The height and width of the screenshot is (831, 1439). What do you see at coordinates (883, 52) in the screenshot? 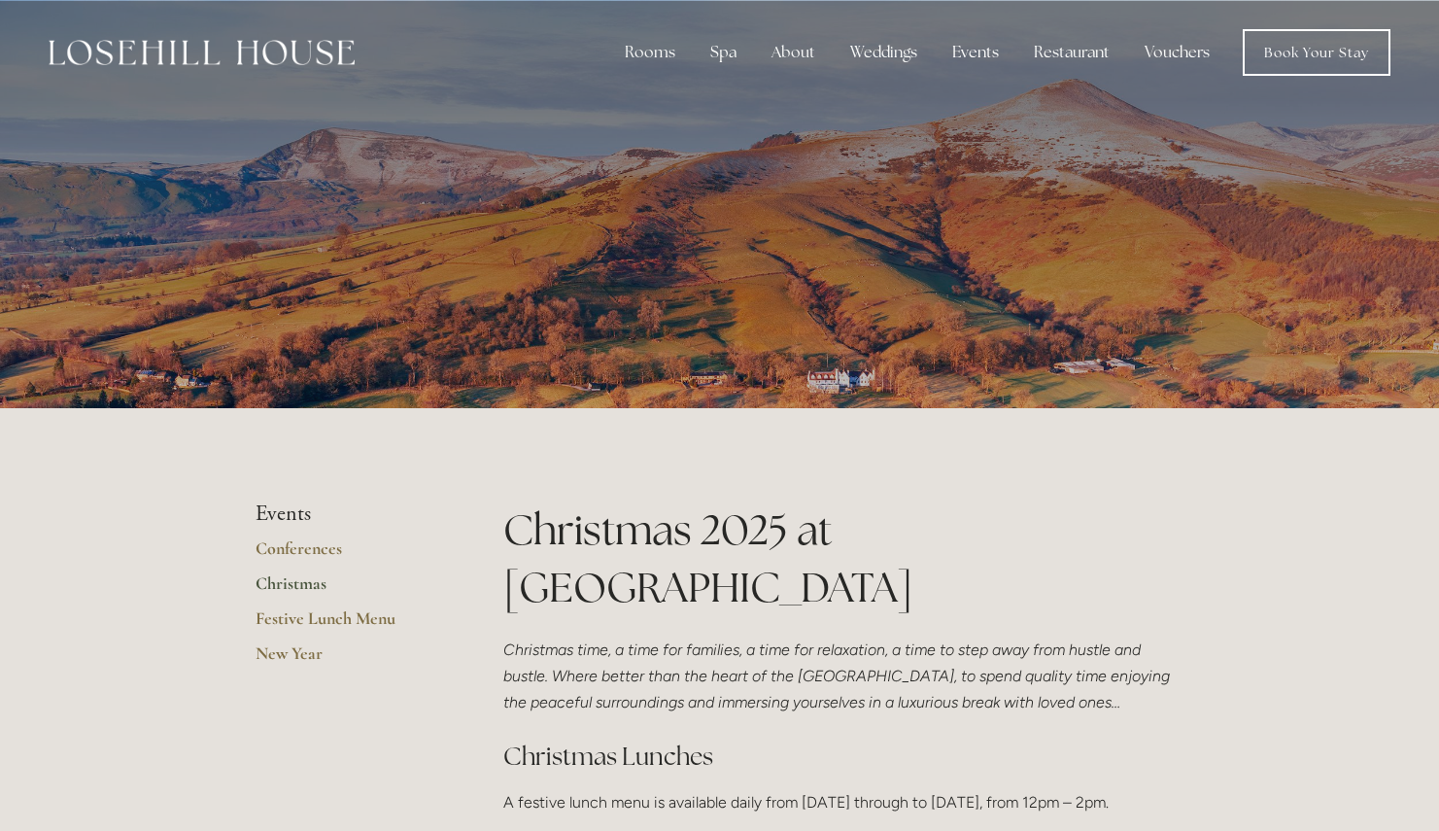
I see `div: Weddings` at bounding box center [883, 52].